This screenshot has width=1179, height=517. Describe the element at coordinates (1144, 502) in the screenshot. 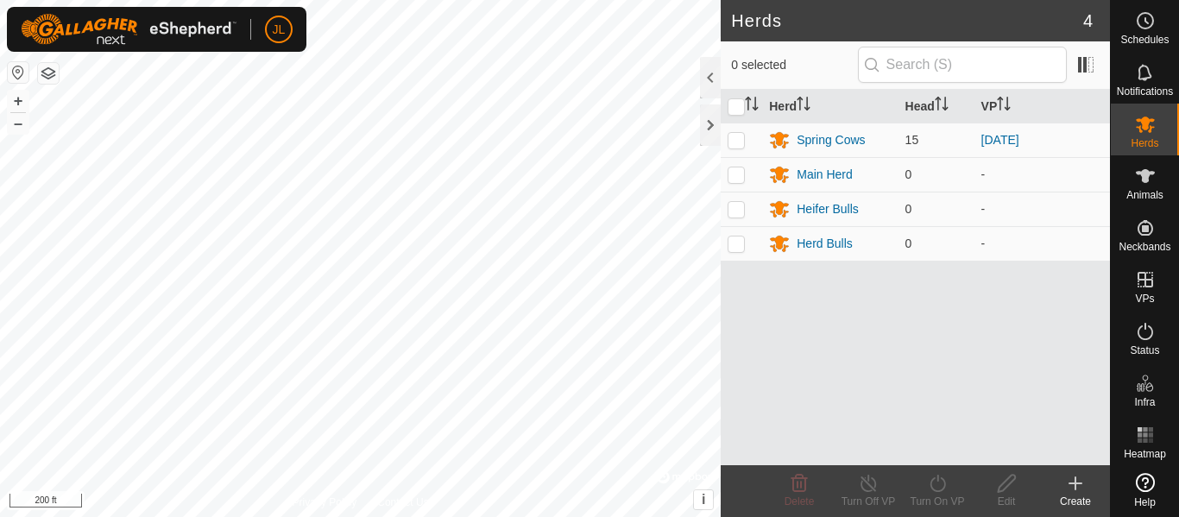

I see `span: Help` at that location.